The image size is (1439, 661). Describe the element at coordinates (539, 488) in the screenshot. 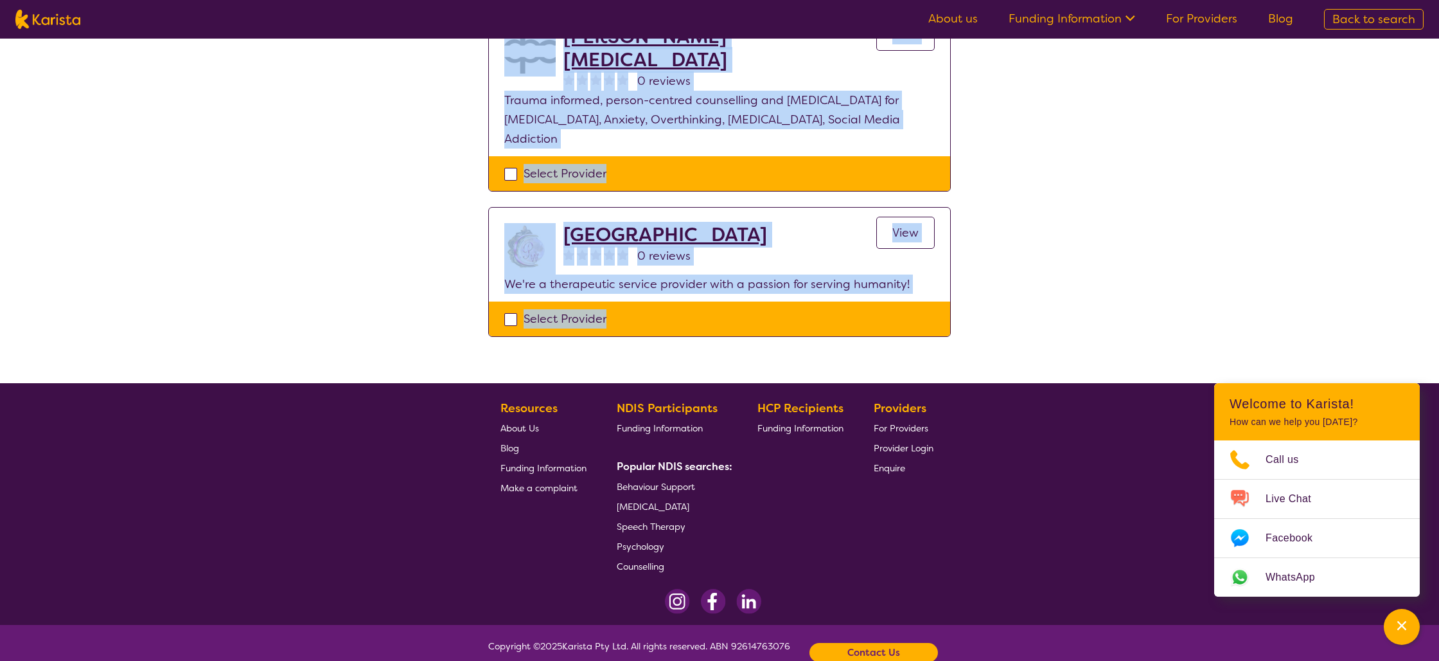

I see `span: Make a complaint` at that location.